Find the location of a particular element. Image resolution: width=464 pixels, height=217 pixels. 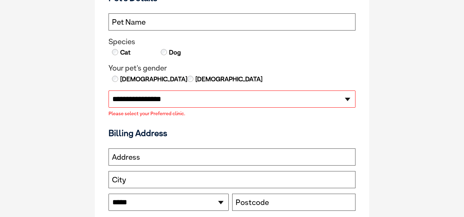

legend: Your pet's gender is located at coordinates (232, 68).